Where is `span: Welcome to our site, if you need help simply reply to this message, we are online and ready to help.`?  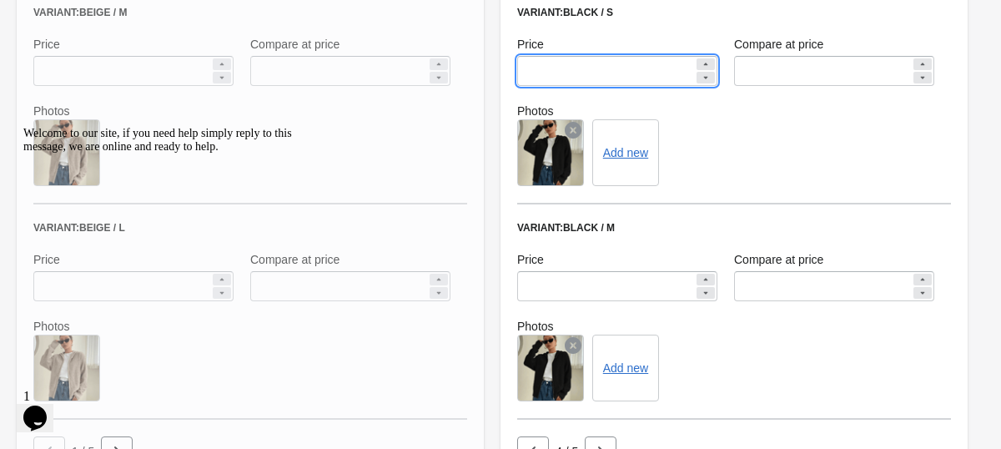
span: Welcome to our site, if you need help simply reply to this message, we are online and ready to help. is located at coordinates (141, 19).